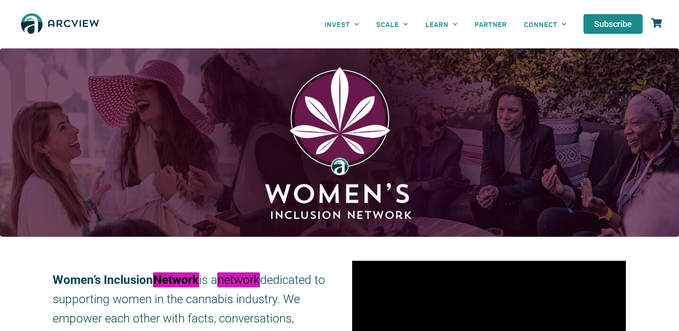  What do you see at coordinates (60, 24) in the screenshot?
I see `img: The Arcview Group` at bounding box center [60, 24].